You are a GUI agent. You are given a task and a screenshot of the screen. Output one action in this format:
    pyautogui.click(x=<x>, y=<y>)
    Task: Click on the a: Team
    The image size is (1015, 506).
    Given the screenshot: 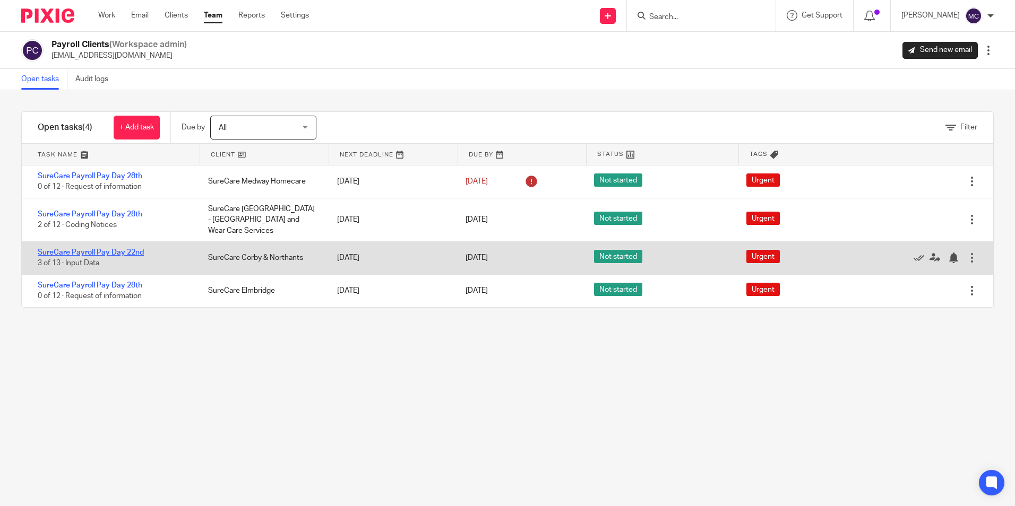 What is the action you would take?
    pyautogui.click(x=213, y=15)
    